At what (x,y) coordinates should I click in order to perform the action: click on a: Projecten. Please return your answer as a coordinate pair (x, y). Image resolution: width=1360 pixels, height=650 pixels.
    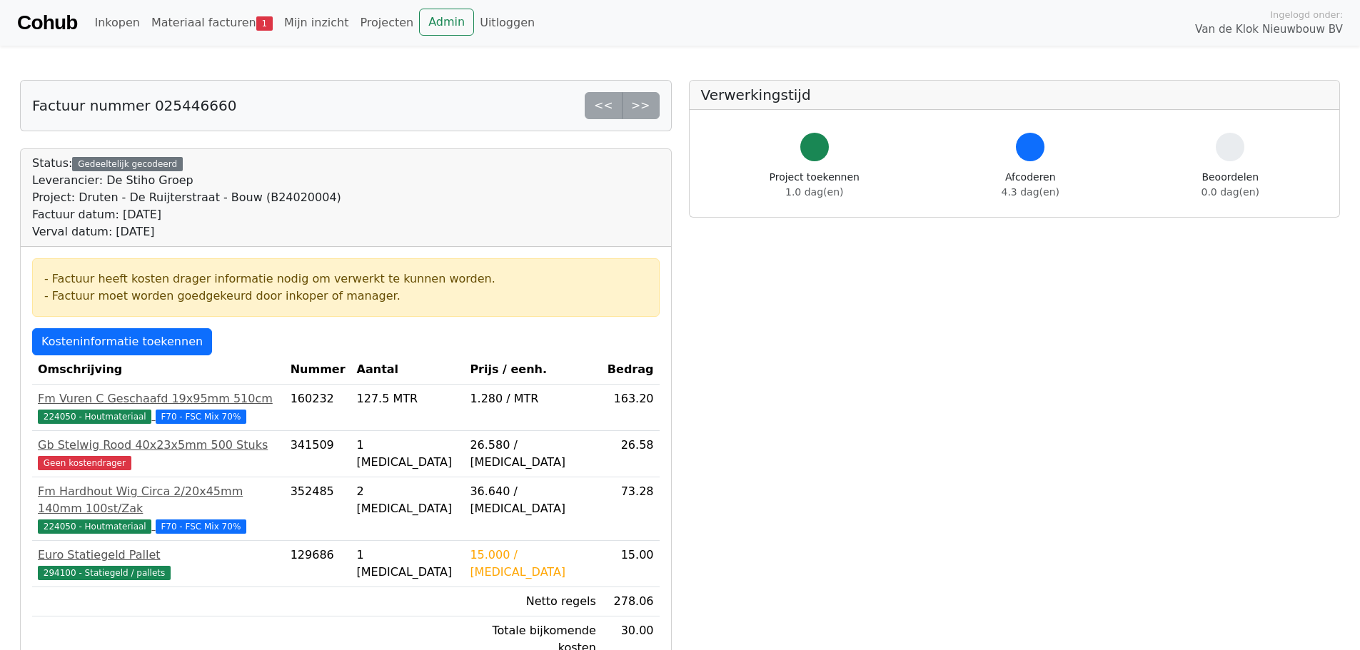
    Looking at the image, I should click on (386, 23).